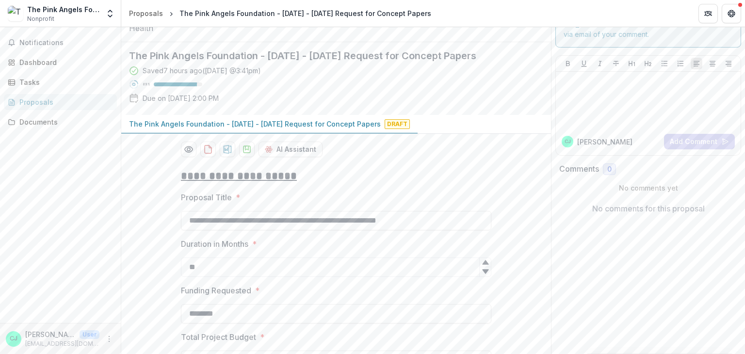  I want to click on button: Get Help, so click(731, 14).